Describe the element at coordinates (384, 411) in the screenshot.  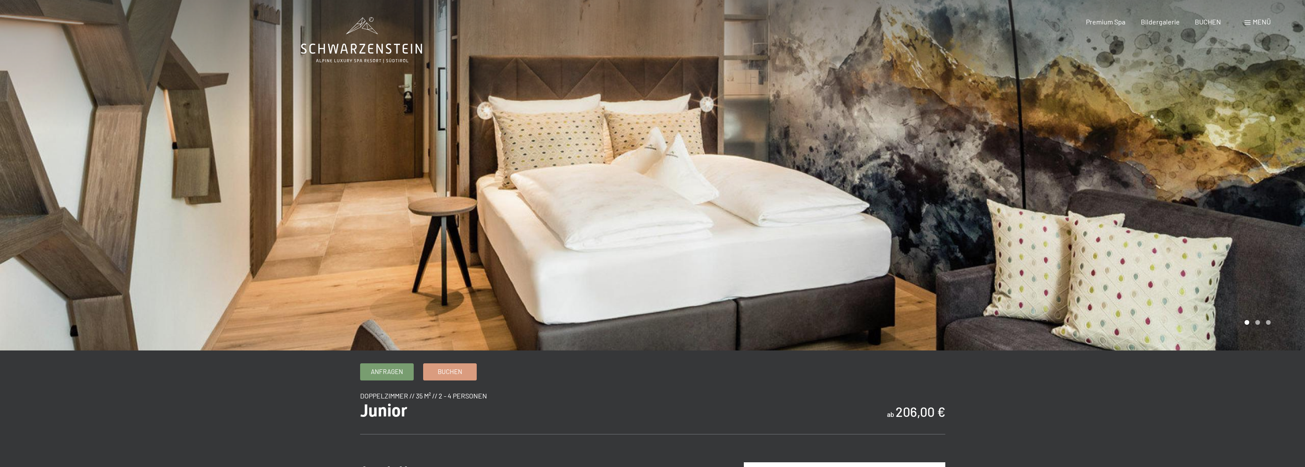
I see `span: Junior` at that location.